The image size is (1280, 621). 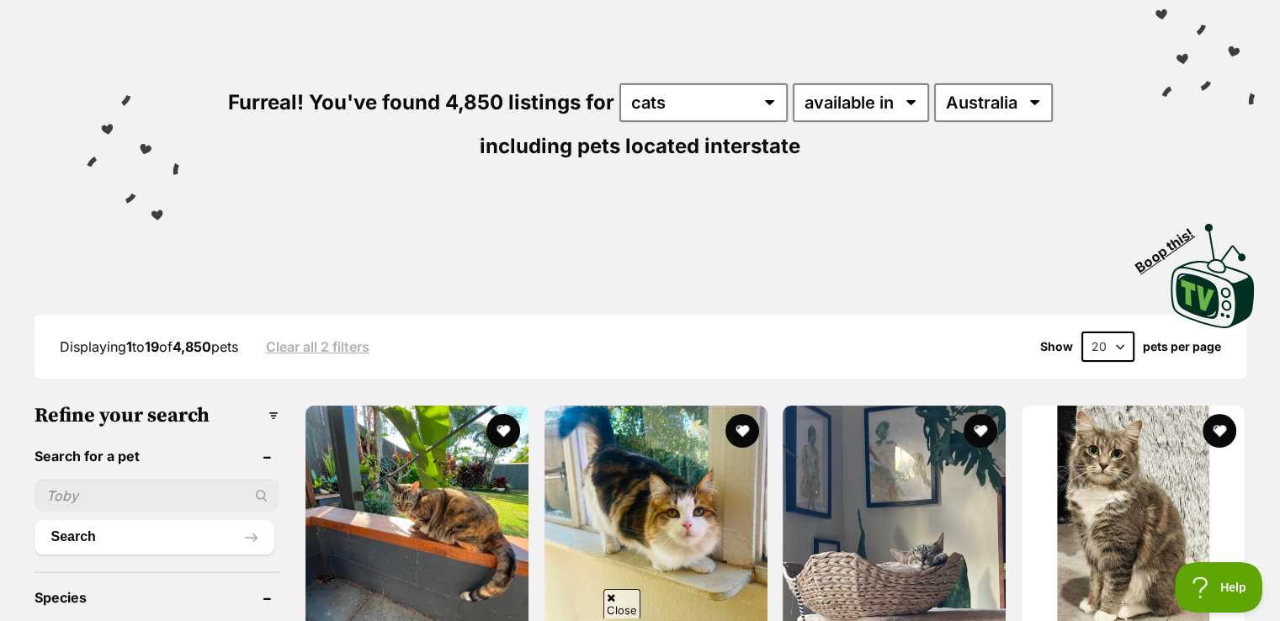 I want to click on strong: 1, so click(x=129, y=347).